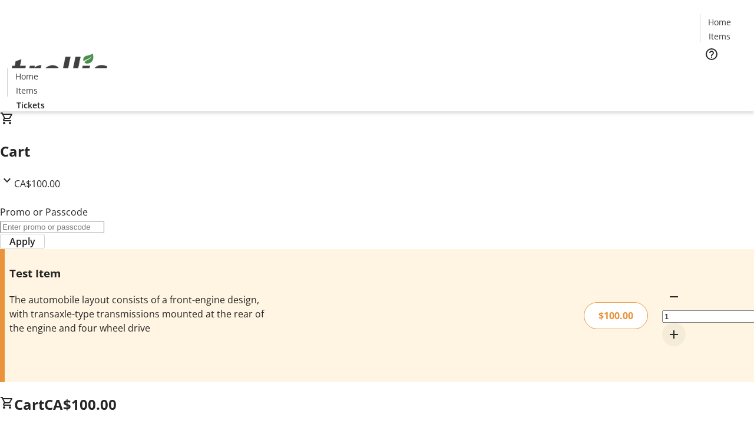  I want to click on div: $100.00, so click(615, 316).